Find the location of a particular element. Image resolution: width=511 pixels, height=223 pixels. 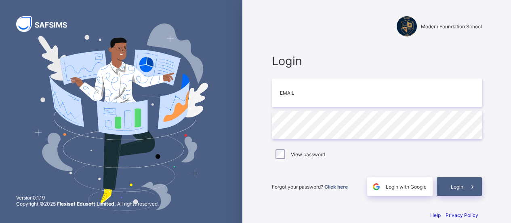

img: google.396cfc9801f0270233282035f929180a.svg is located at coordinates (376, 186).